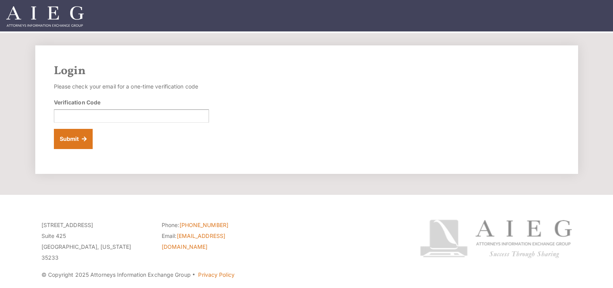 This screenshot has width=613, height=288. Describe the element at coordinates (131, 86) in the screenshot. I see `p: Please check your email for a one-time verification code` at that location.